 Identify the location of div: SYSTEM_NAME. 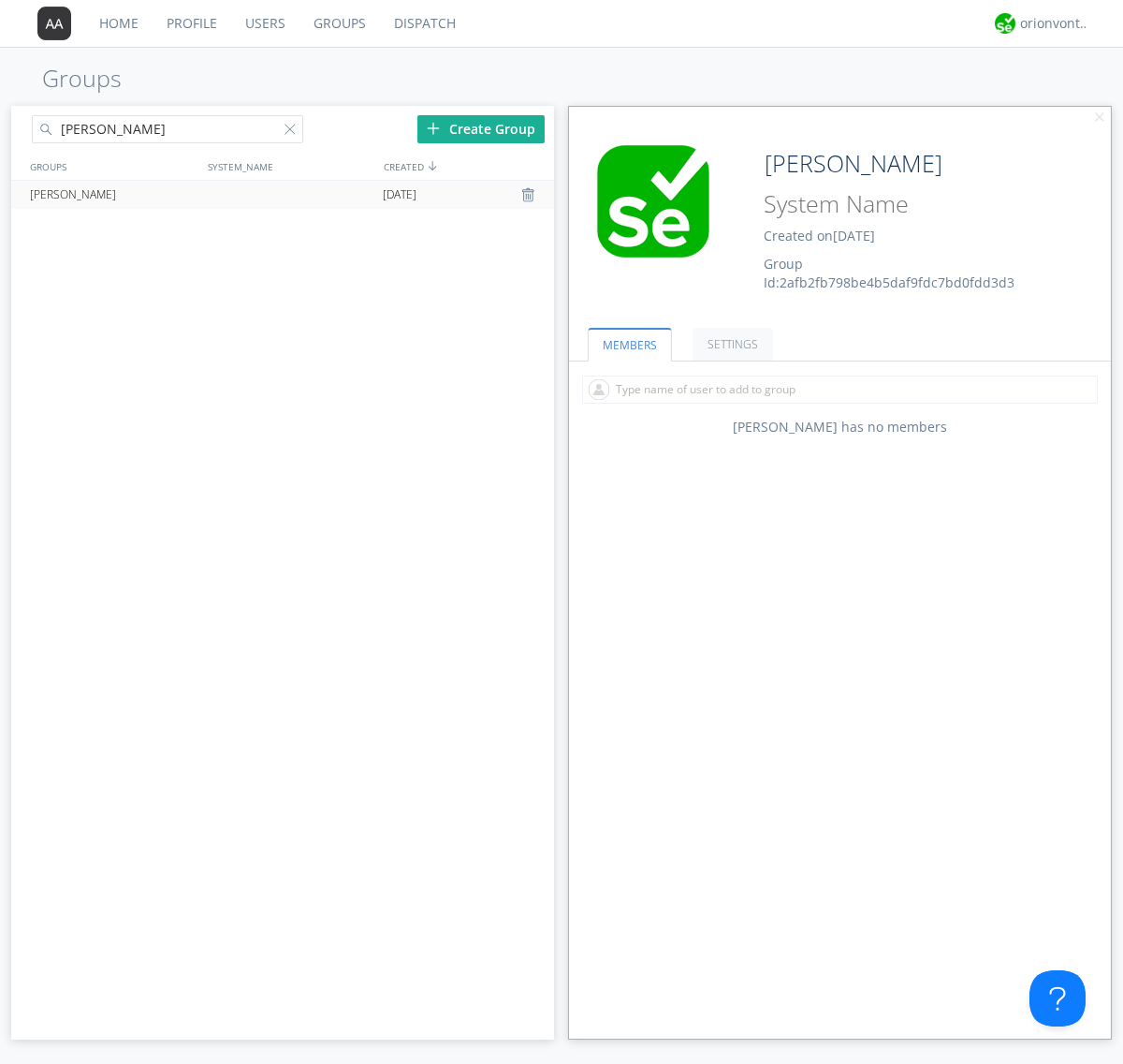
(291, 166).